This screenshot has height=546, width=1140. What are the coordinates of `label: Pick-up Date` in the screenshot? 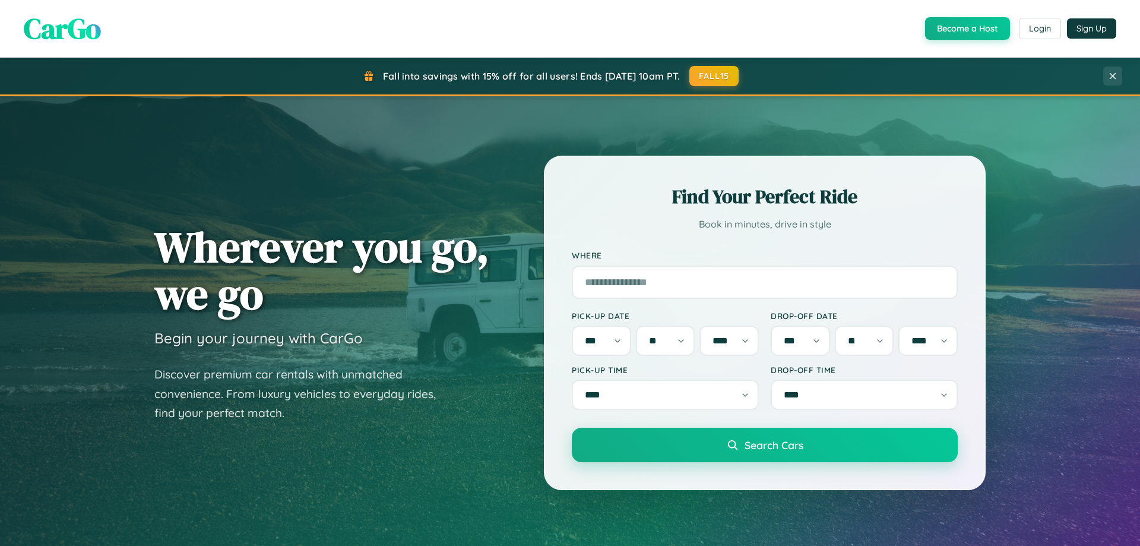 It's located at (665, 315).